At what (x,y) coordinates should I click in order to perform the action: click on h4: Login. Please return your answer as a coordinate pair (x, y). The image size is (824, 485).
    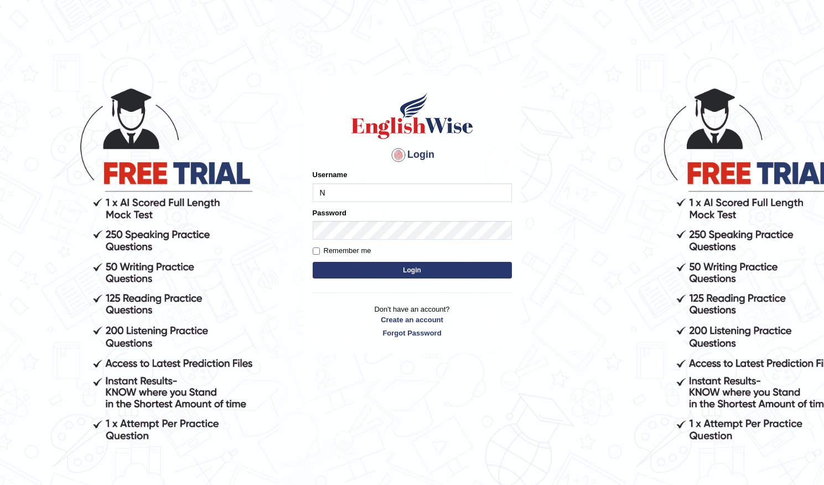
    Looking at the image, I should click on (412, 155).